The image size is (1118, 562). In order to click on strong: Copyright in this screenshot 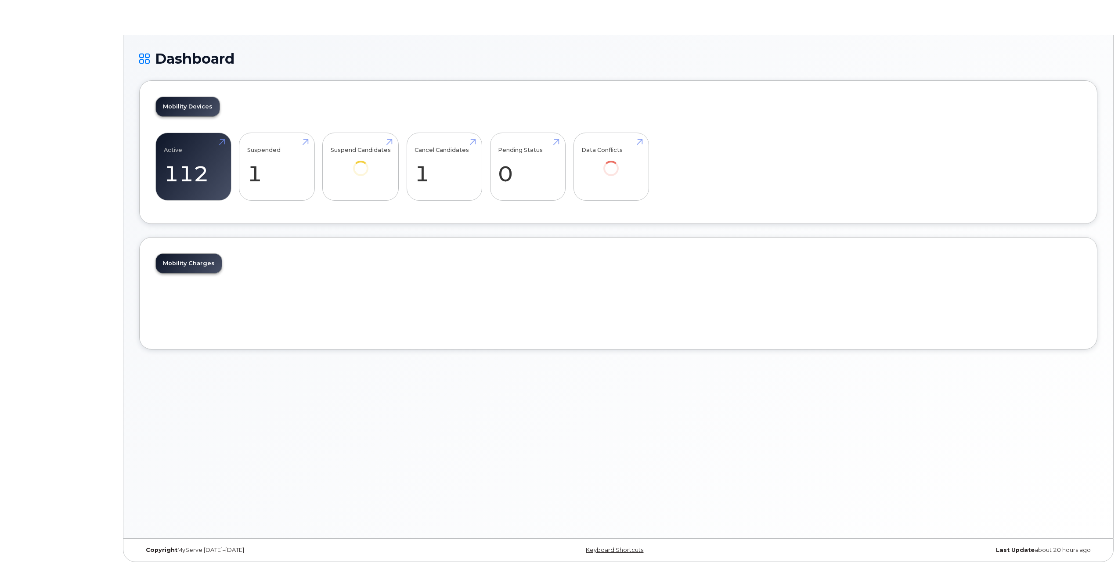, I will do `click(162, 550)`.